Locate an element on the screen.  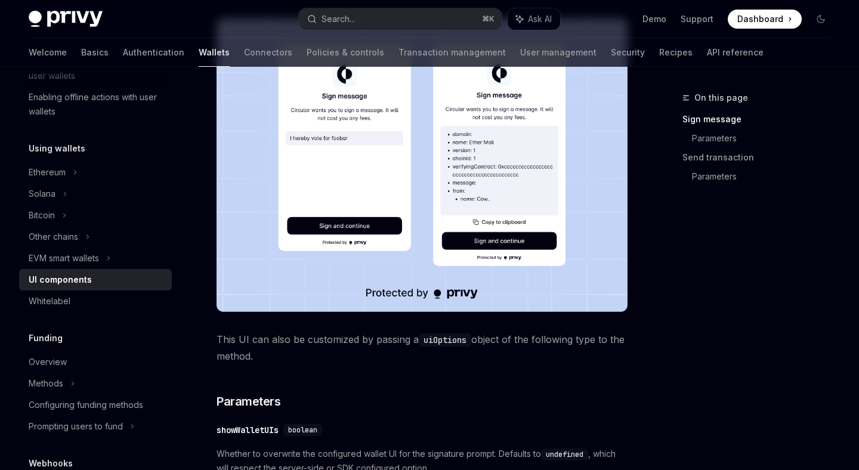
a: Whitelabel is located at coordinates (95, 301).